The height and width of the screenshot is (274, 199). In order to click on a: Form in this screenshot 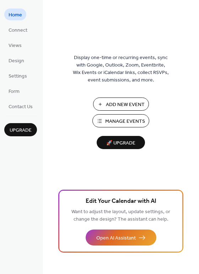, I will do `click(14, 91)`.